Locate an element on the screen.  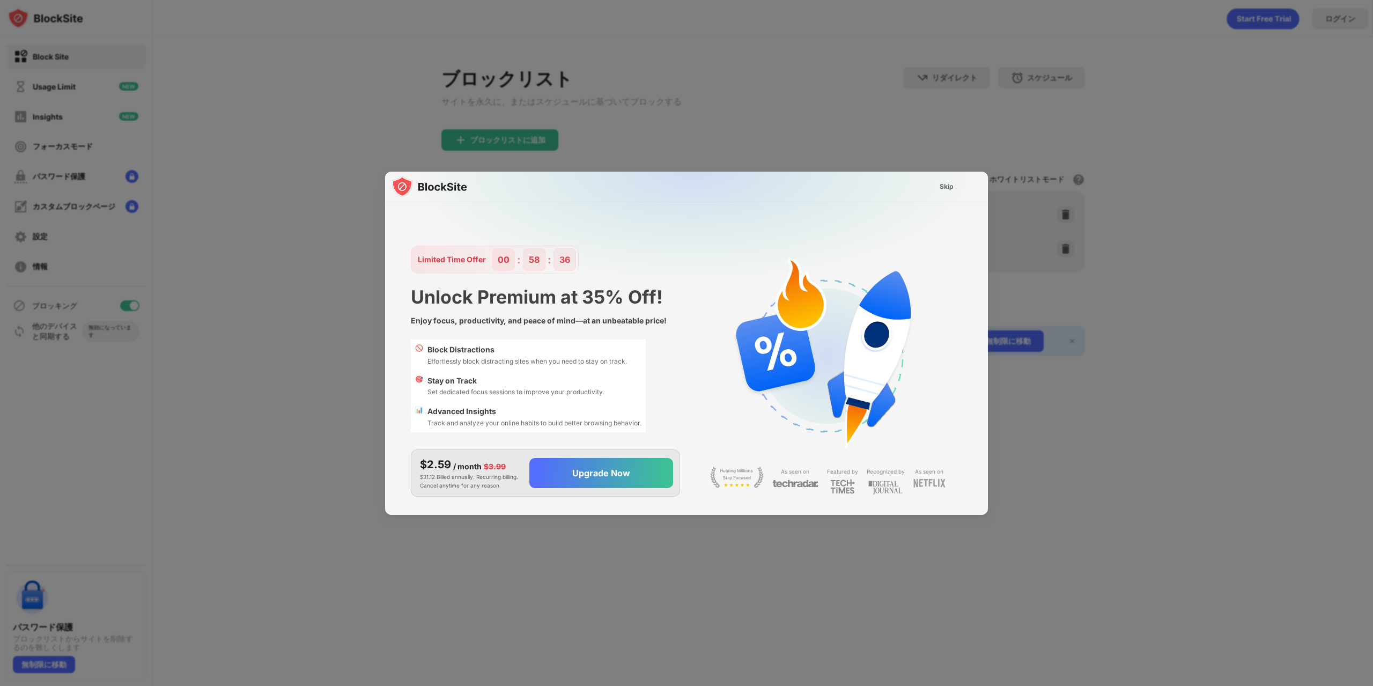
div: Skip is located at coordinates (946, 187).